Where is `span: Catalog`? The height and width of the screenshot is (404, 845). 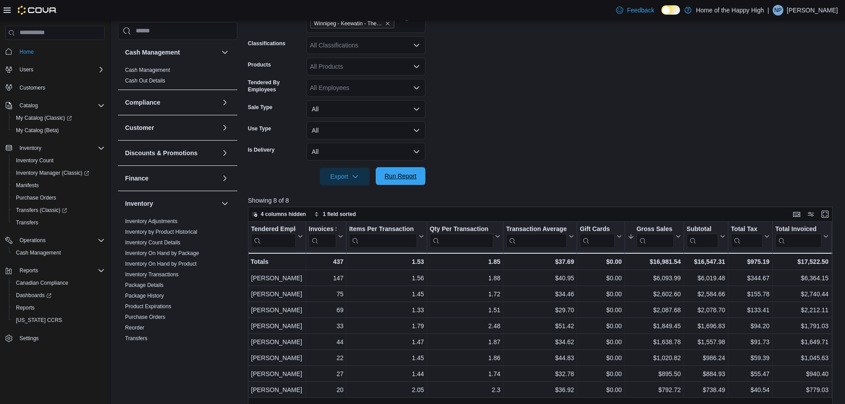 span: Catalog is located at coordinates (28, 106).